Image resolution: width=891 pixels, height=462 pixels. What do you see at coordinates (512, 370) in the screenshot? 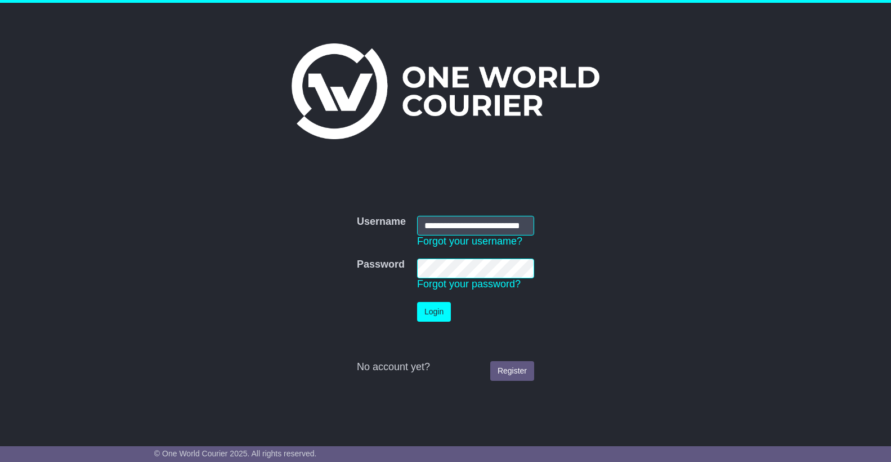
I see `a: Register` at bounding box center [512, 370].